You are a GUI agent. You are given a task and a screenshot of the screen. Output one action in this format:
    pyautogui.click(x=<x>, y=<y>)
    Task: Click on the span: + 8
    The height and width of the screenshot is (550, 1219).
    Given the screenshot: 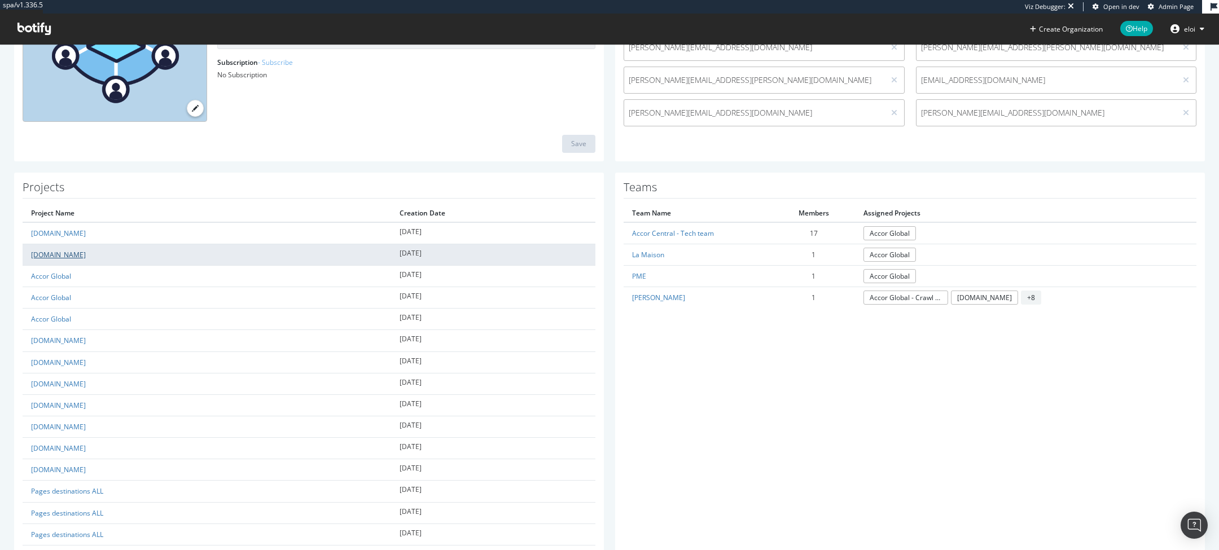 What is the action you would take?
    pyautogui.click(x=1031, y=297)
    